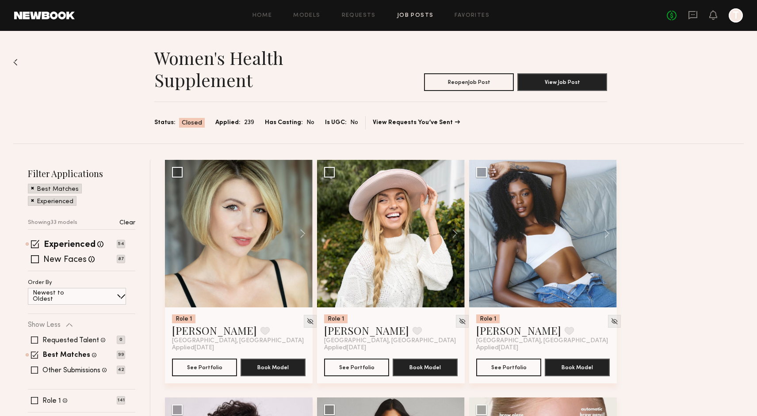  What do you see at coordinates (228, 123) in the screenshot?
I see `span: Applied:` at bounding box center [228, 123].